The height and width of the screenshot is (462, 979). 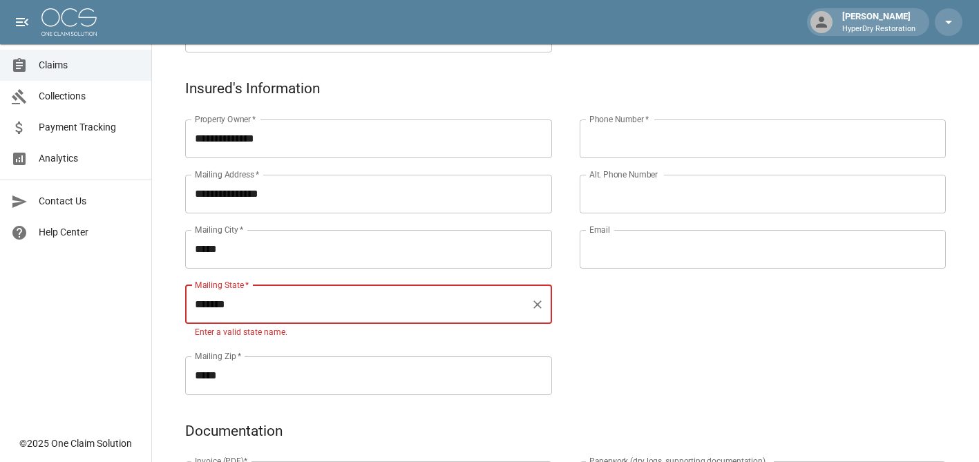 I want to click on span: Analytics, so click(x=89, y=158).